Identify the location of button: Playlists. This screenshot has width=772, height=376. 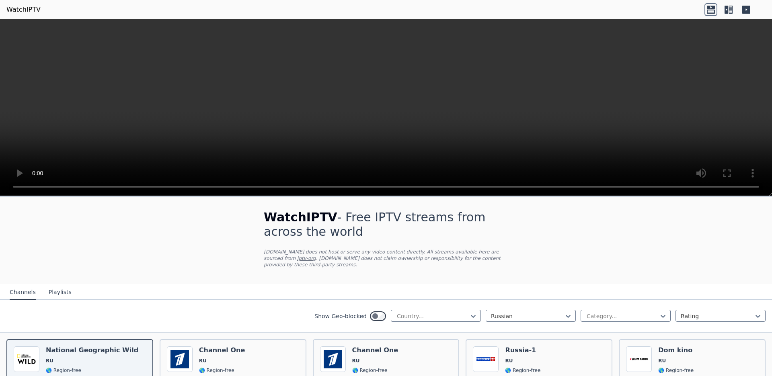
(60, 293).